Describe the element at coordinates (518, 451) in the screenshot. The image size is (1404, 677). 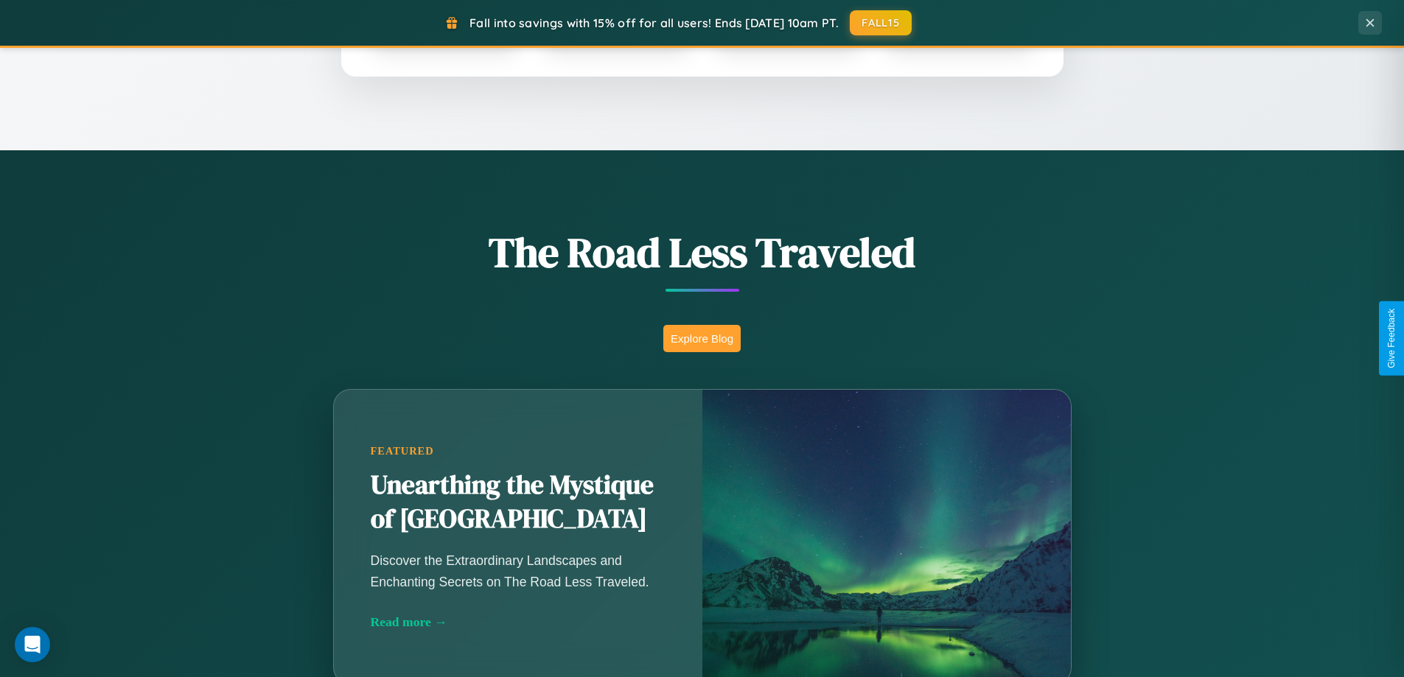
I see `div: Featured` at that location.